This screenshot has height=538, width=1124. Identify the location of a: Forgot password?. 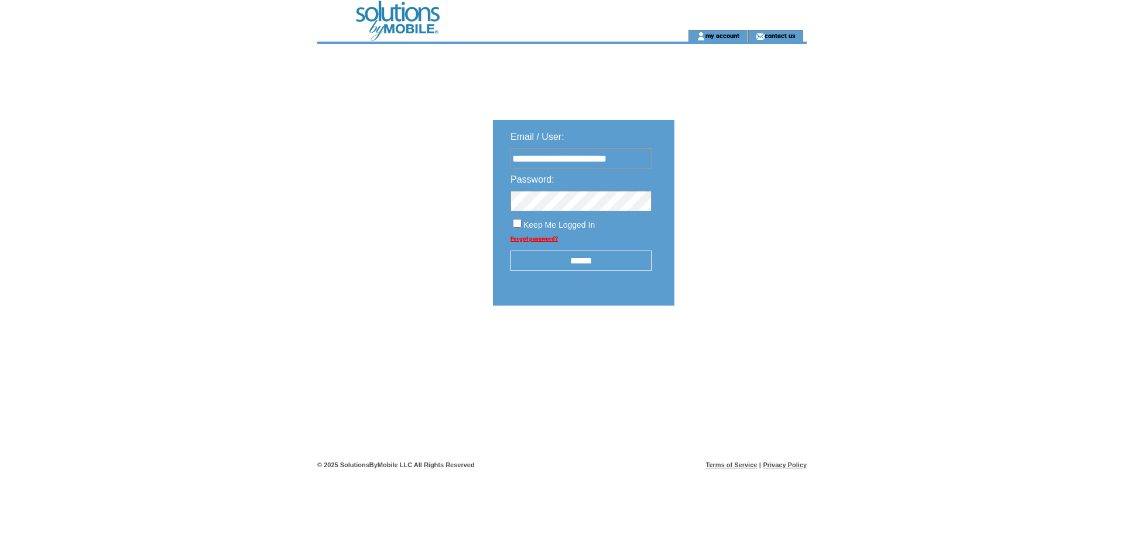
(534, 238).